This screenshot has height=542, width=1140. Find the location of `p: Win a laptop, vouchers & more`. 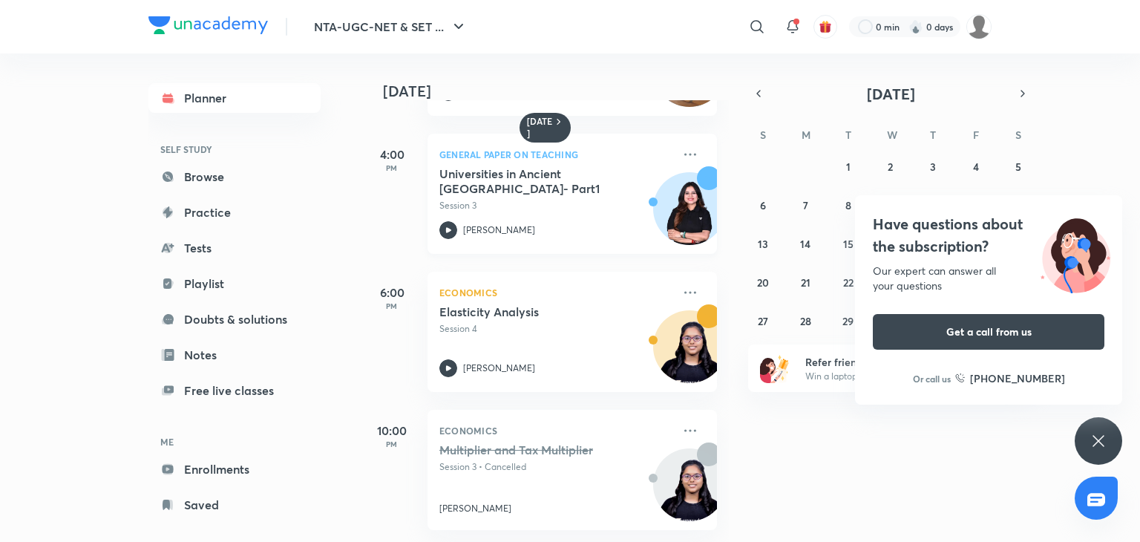

p: Win a laptop, vouchers & more is located at coordinates (896, 376).